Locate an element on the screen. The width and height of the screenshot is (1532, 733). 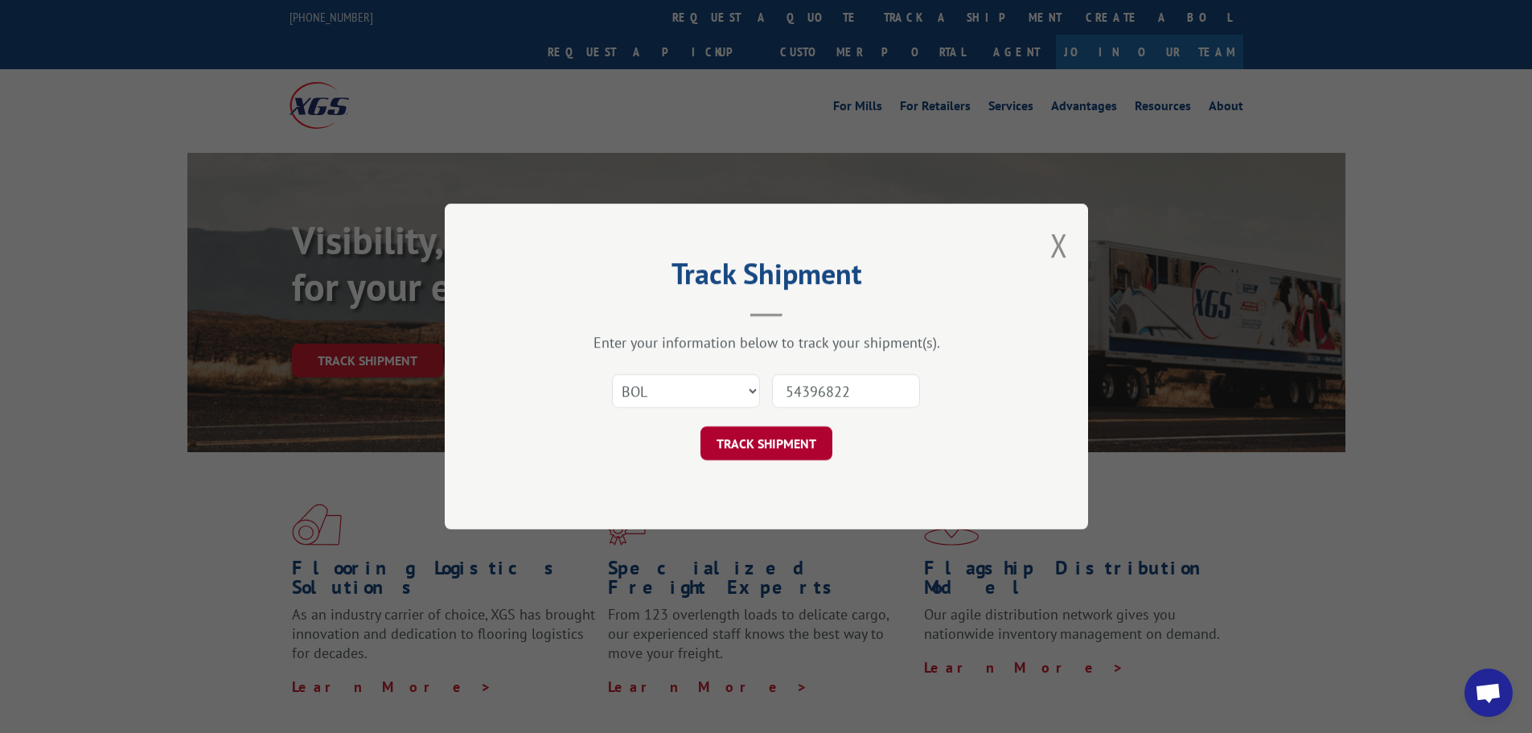
h2: Track Shipment is located at coordinates (767, 278).